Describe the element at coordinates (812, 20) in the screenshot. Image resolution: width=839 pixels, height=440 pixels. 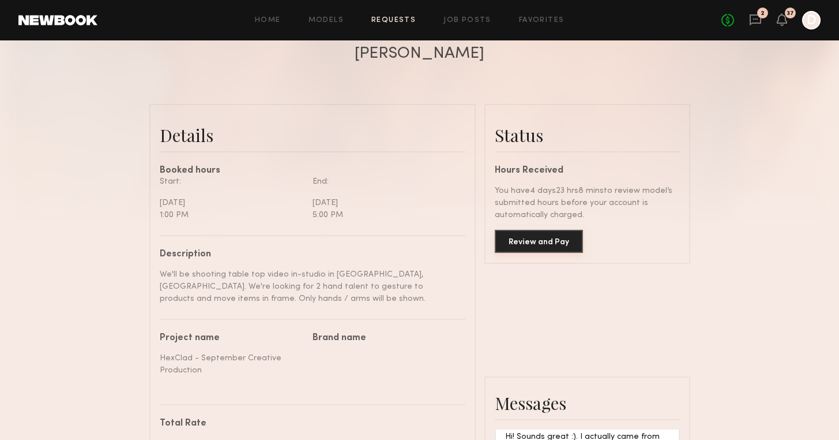
I see `a: D` at that location.